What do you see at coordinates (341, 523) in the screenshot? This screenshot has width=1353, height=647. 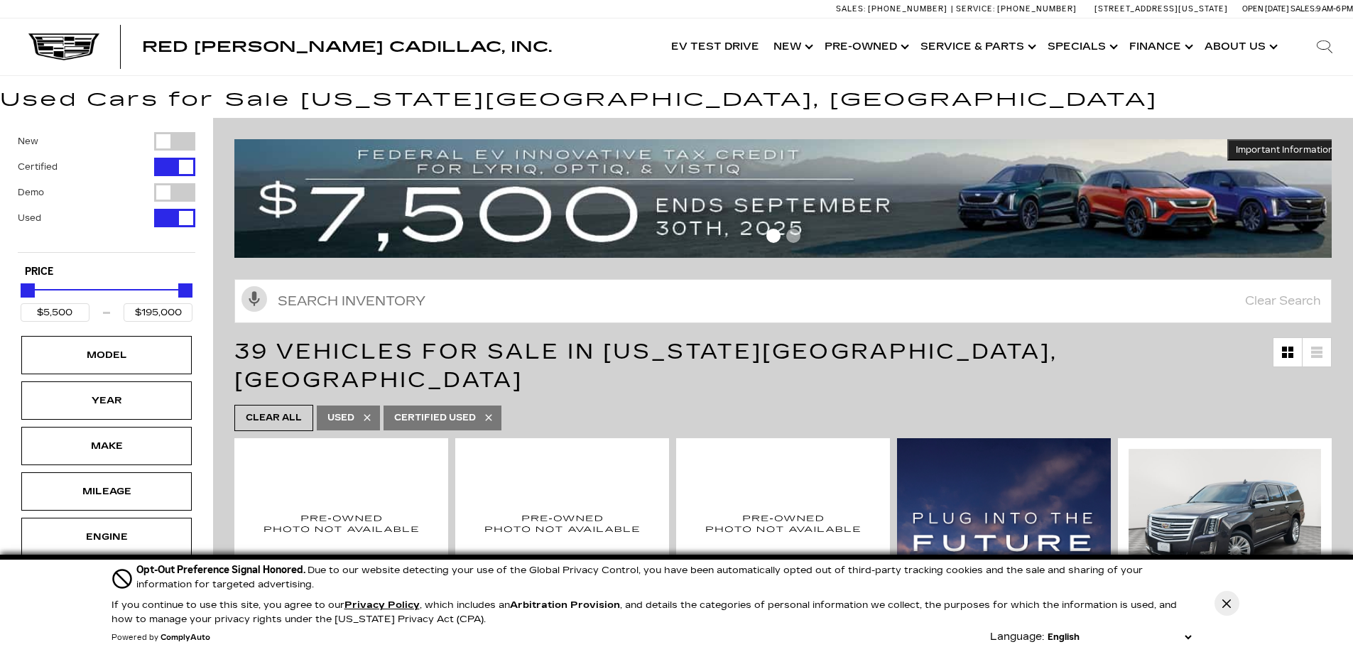 I see `img: 2011 Cadillac DTS Platinum Collection` at bounding box center [341, 523].